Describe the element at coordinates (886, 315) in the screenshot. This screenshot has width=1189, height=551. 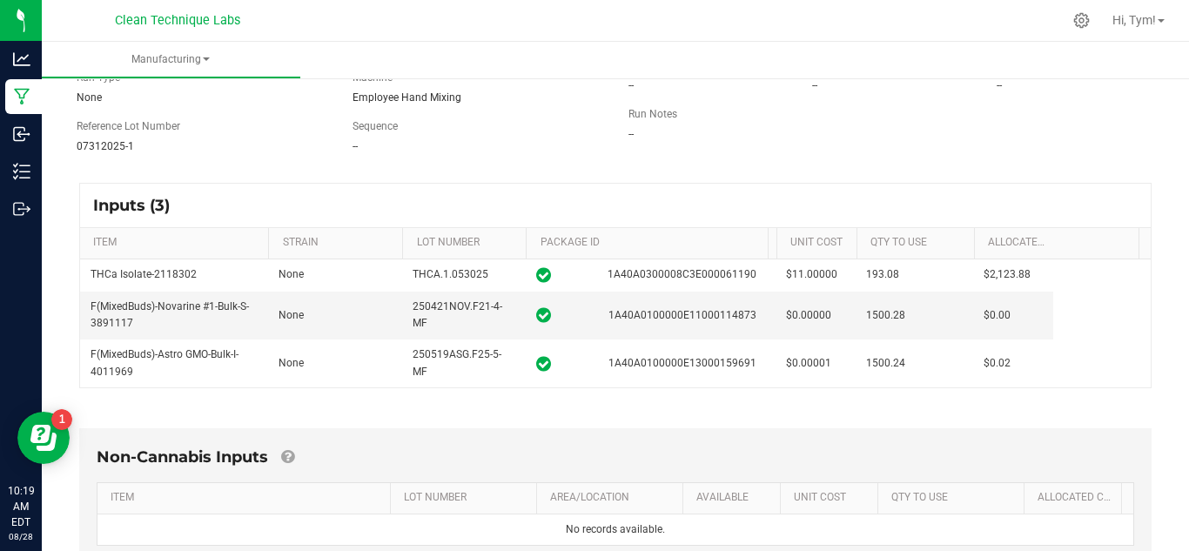
I see `span: 1500.28` at that location.